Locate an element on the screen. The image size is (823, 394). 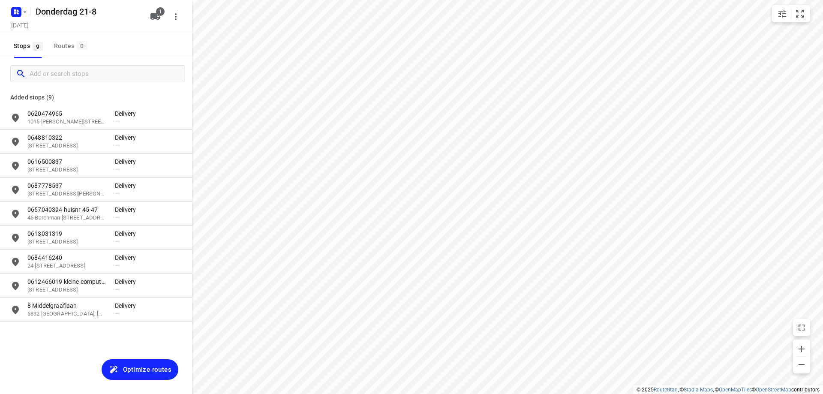
div: Routes is located at coordinates (72, 46).